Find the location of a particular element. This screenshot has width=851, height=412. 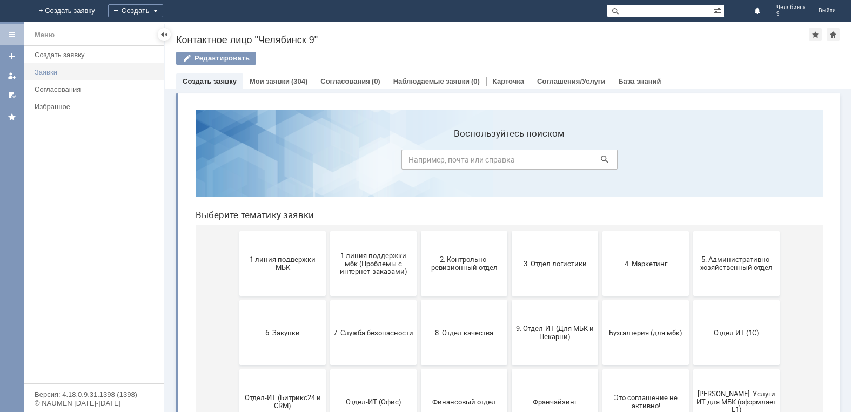

span: Отдел-ИТ (Битрикс24 и CRM) is located at coordinates (96, 300).